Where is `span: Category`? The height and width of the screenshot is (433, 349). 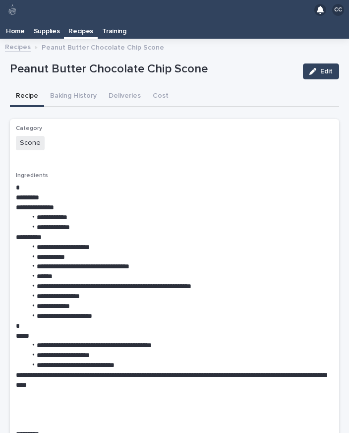
span: Category is located at coordinates (29, 129).